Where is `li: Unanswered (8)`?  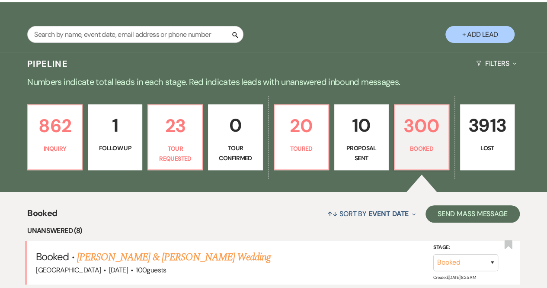
li: Unanswered (8) is located at coordinates (273, 231).